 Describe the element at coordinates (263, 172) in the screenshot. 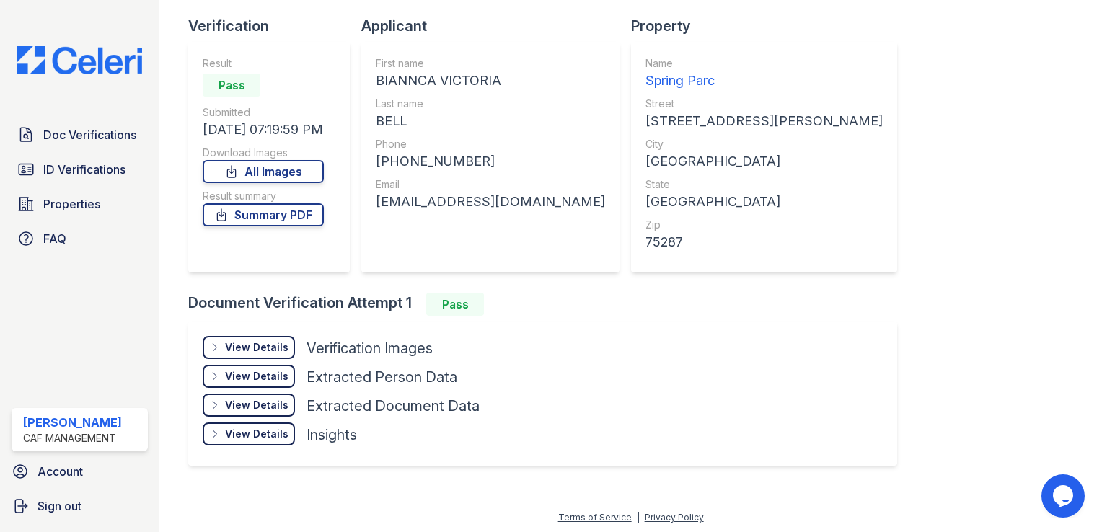

I see `a: All Images` at that location.